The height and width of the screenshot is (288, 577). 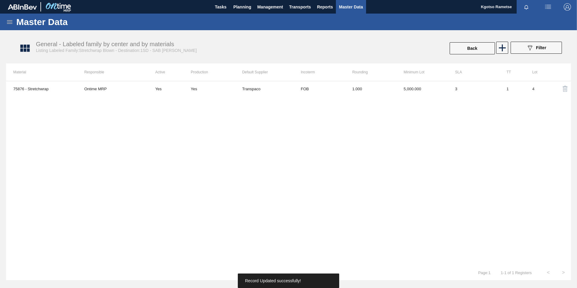 What do you see at coordinates (502, 48) in the screenshot?
I see `div: New labeled family by center and by Material` at bounding box center [502, 48].